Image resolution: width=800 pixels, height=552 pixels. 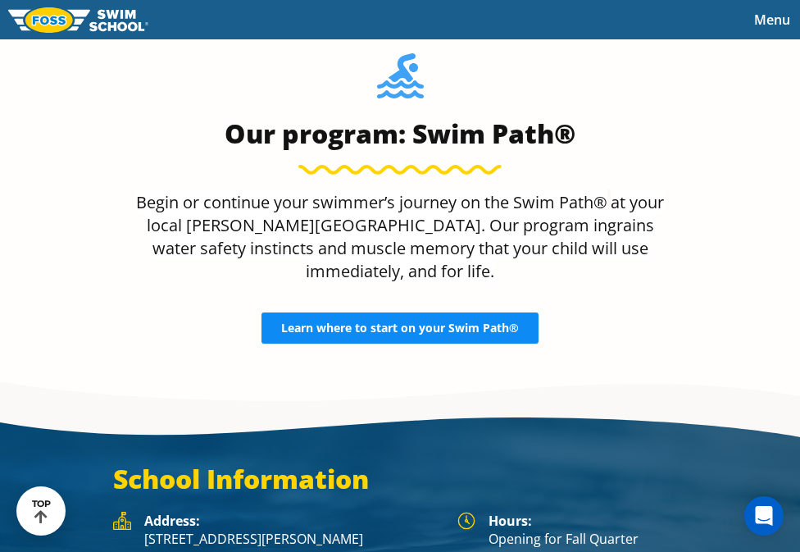 What do you see at coordinates (122, 520) in the screenshot?
I see `img: Foss Location Address` at bounding box center [122, 520].